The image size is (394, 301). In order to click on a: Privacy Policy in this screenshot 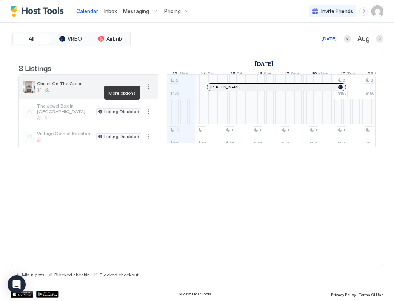, I will do `click(343, 294)`.